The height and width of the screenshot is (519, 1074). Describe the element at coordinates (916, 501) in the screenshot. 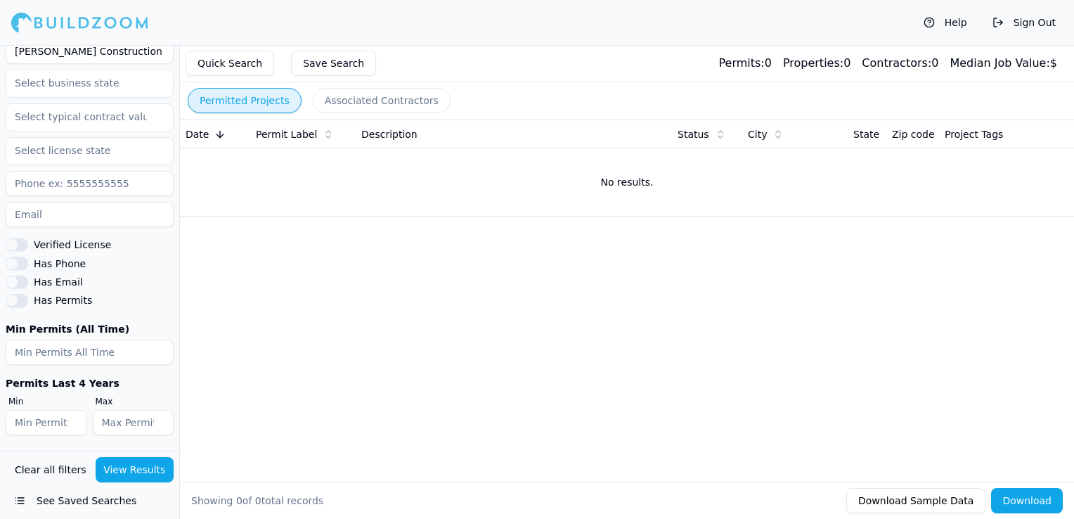

I see `button: Download Sample Data` at that location.